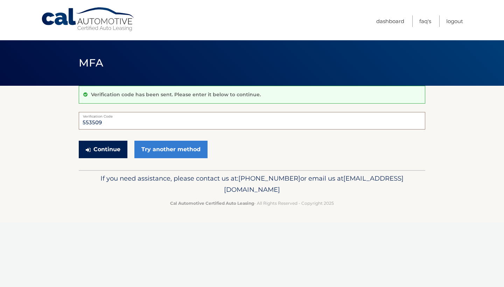 The width and height of the screenshot is (504, 287). What do you see at coordinates (252, 184) in the screenshot?
I see `p: If you need assistance, please contact us at: or email us at` at bounding box center [252, 184].